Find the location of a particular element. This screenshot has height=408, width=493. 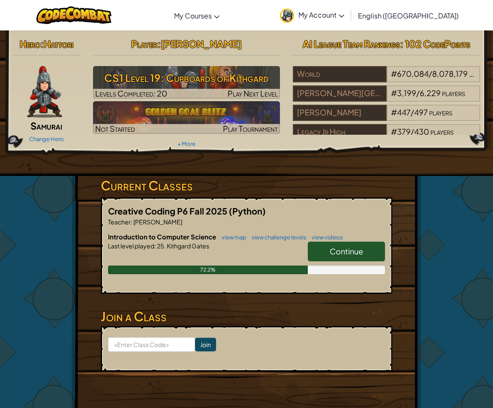

span: 447 is located at coordinates (404, 112).